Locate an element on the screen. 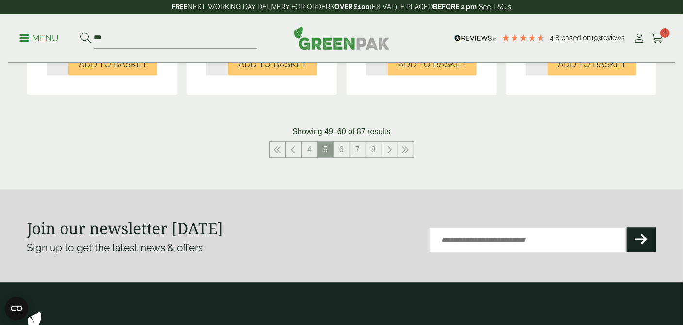  strong: FREE is located at coordinates (180, 7).